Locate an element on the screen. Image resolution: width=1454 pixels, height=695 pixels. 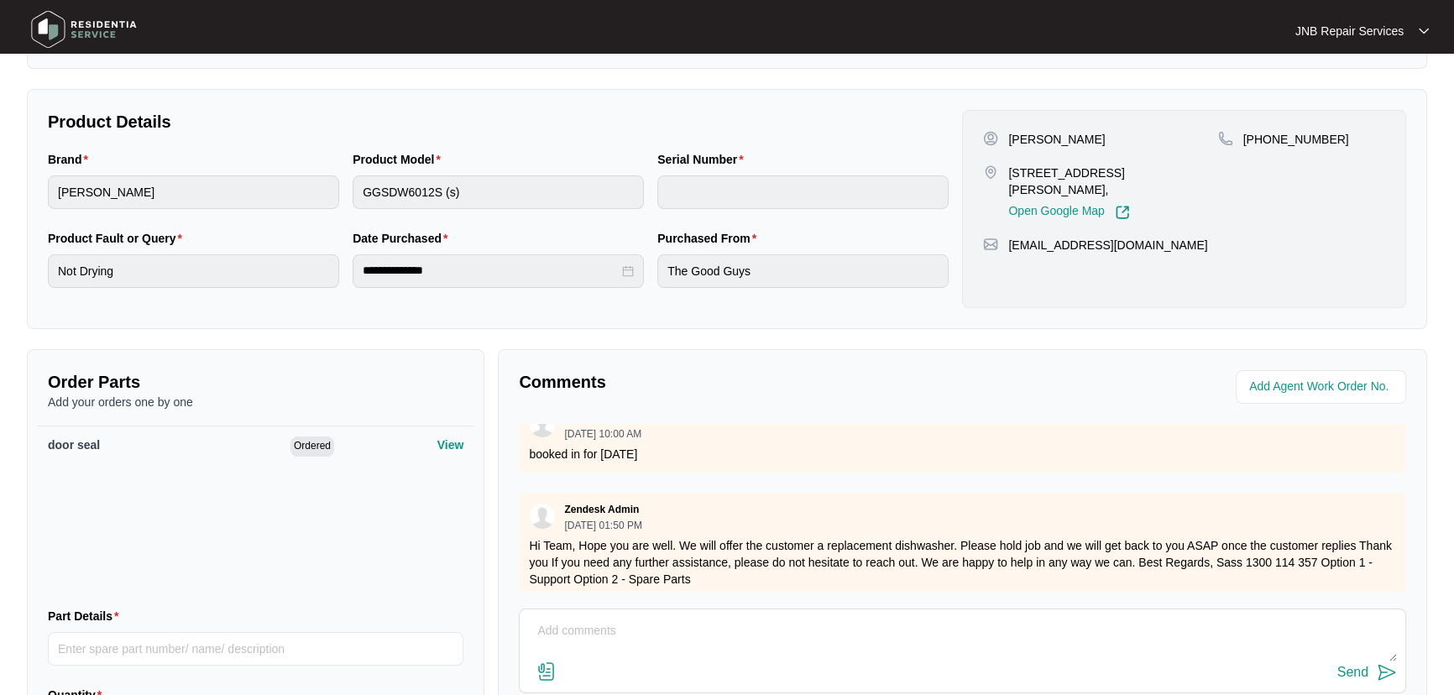
button: Send is located at coordinates (1366, 672).